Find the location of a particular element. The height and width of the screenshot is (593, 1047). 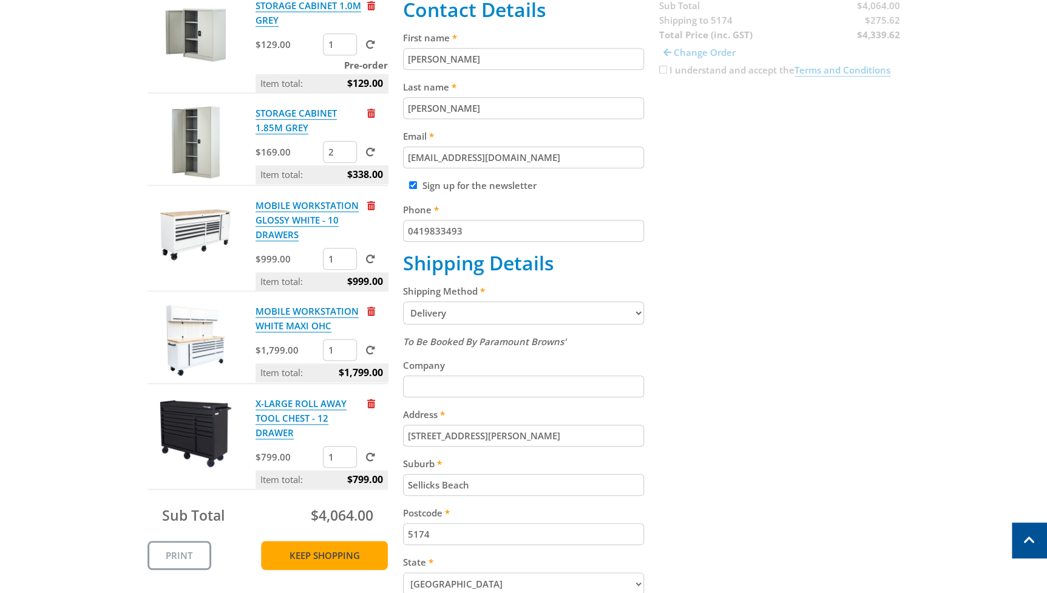

em: To Be Booked By Paramount Browns' is located at coordinates (484, 341).